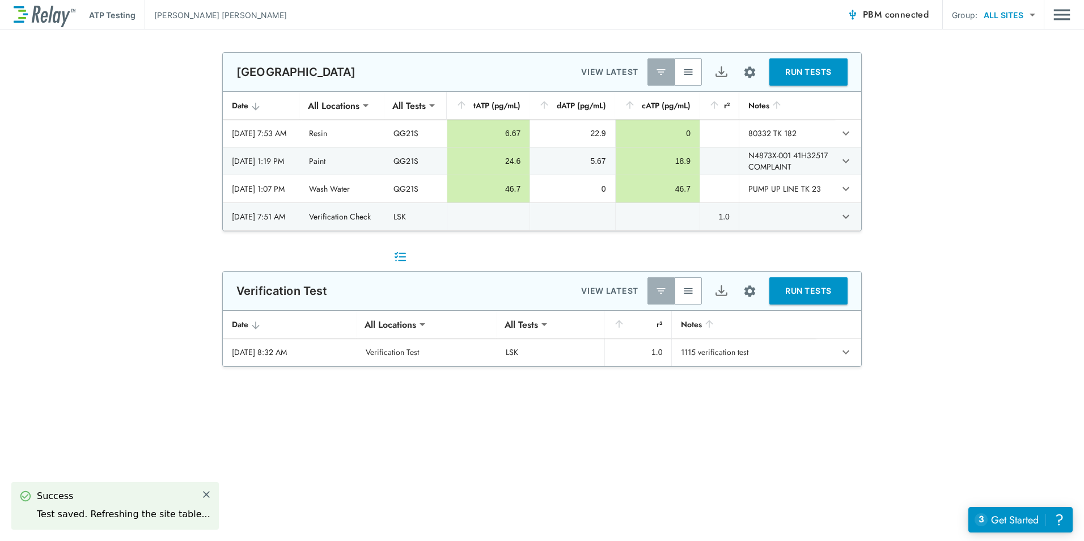 Image resolution: width=1084 pixels, height=541 pixels. What do you see at coordinates (657, 105) in the screenshot?
I see `div: cATP (pg/mL)` at bounding box center [657, 105].